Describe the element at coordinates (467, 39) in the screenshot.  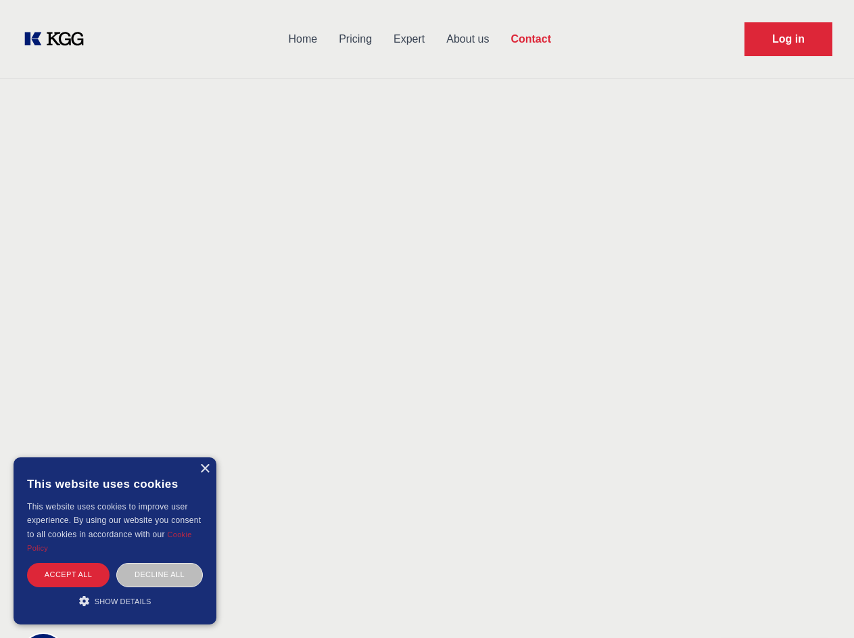
I see `a: About us` at that location.